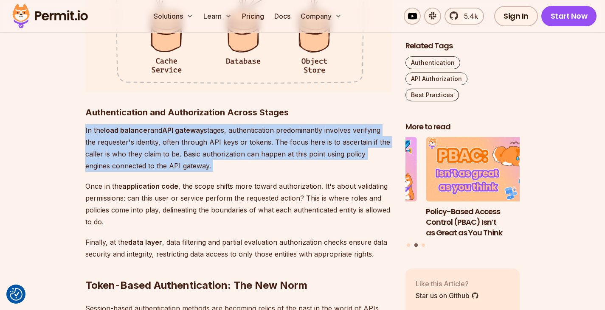 The height and width of the screenshot is (310, 605). Describe the element at coordinates (432, 95) in the screenshot. I see `a: Best Practices` at that location.